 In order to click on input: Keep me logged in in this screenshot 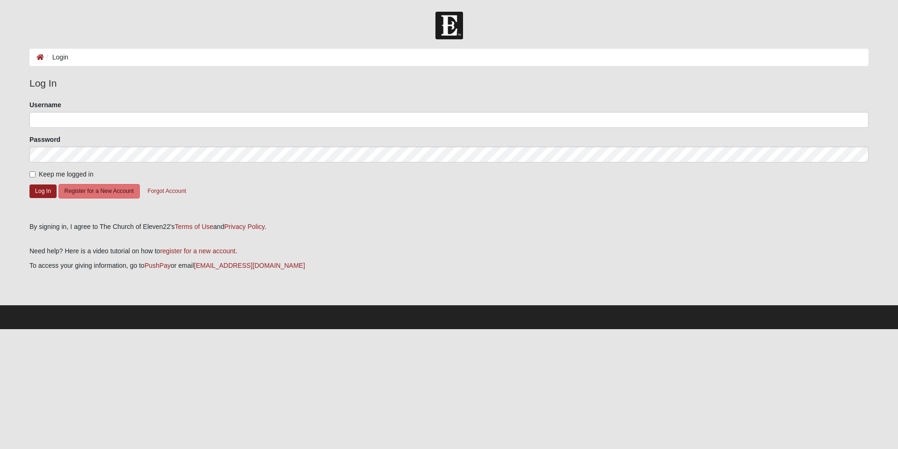, I will do `click(32, 174)`.